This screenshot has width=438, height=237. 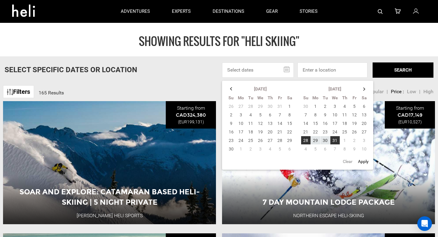 I want to click on img: search-bar-icon.svg, so click(x=380, y=12).